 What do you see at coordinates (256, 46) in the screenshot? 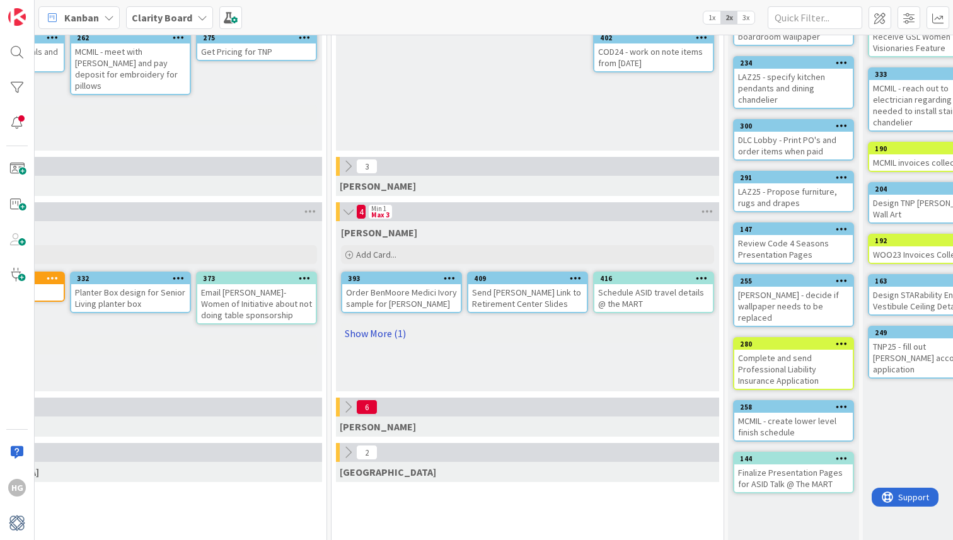
I see `div: 275Get Pricing for TNP` at bounding box center [256, 46].